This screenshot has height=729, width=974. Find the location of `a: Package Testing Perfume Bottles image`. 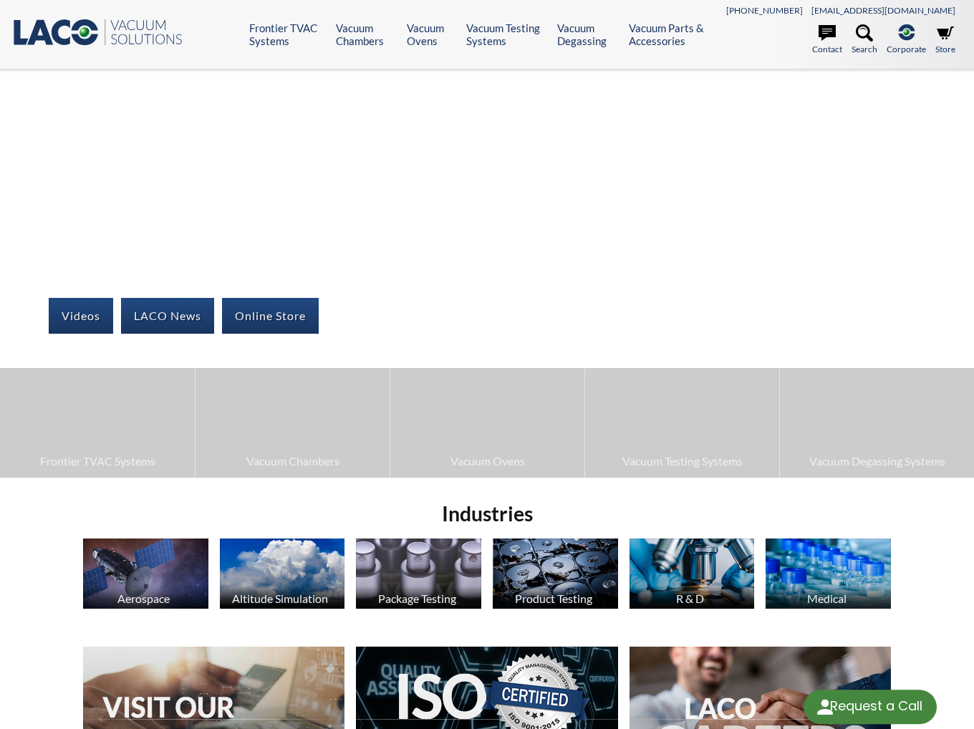

a: Package Testing Perfume Bottles image is located at coordinates (418, 575).